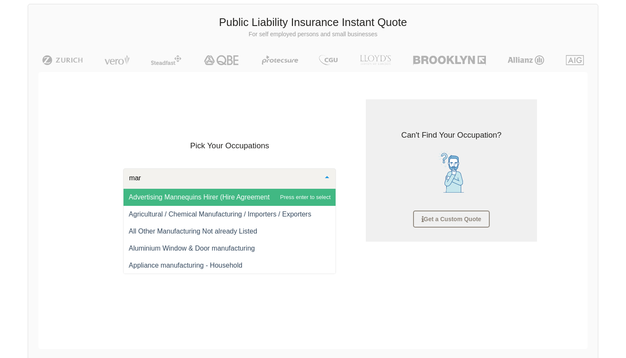 The height and width of the screenshot is (358, 626). I want to click on span: Advertising Mannequins Hirer (Hire Agreement Required), so click(215, 197).